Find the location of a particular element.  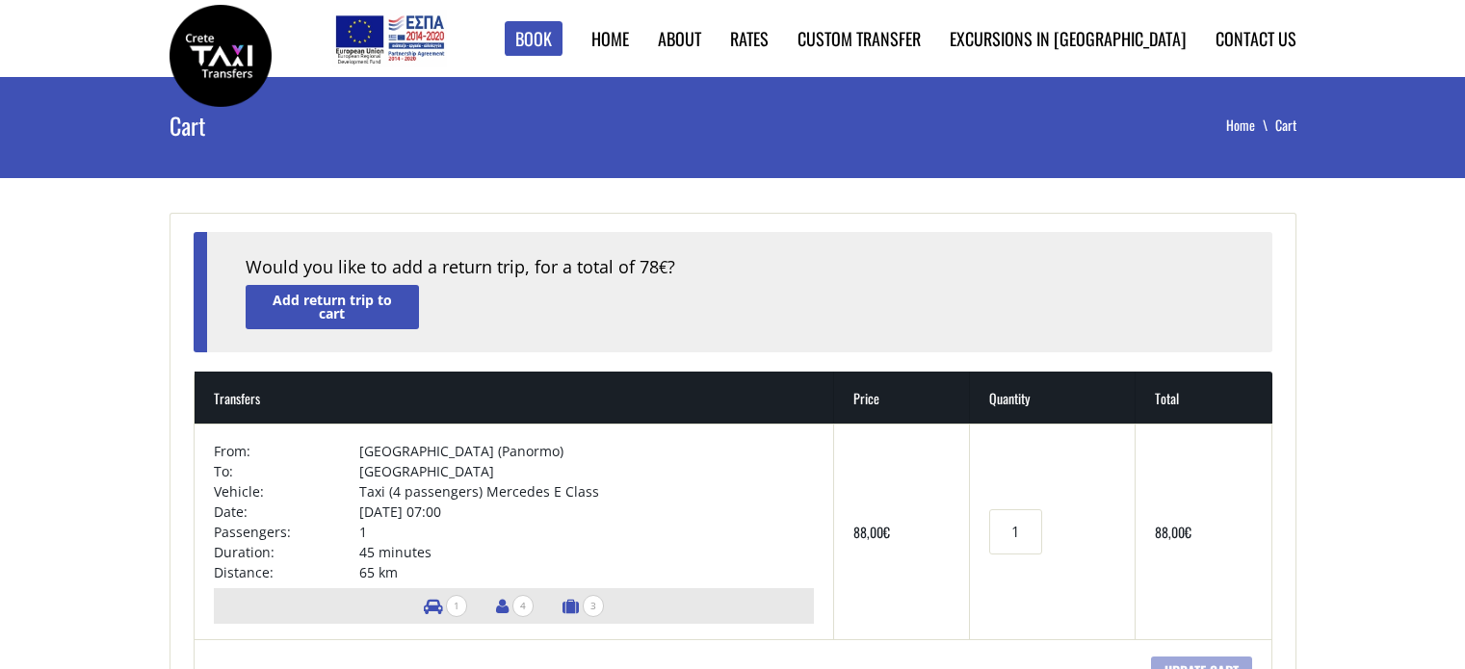

h1: Cart is located at coordinates (359, 125).